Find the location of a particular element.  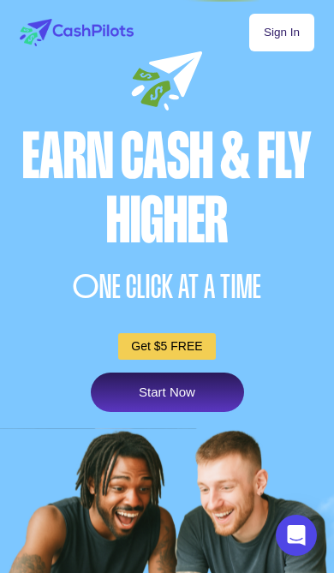

a: Start Now is located at coordinates (167, 392).